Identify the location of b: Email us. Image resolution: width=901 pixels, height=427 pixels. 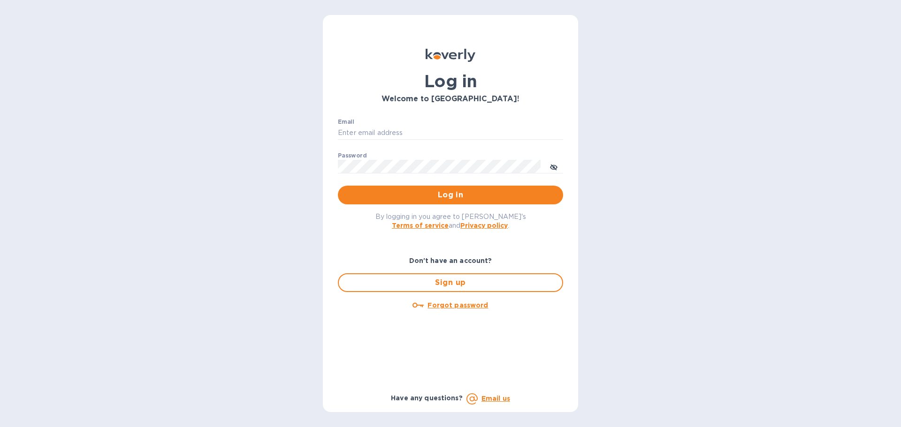
(496, 399).